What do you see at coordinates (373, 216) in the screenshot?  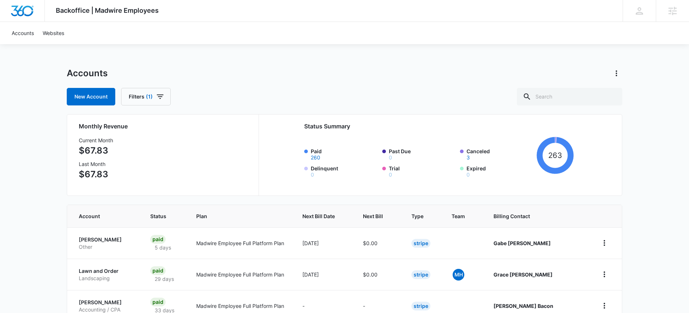 I see `span: Next Bill` at bounding box center [373, 216].